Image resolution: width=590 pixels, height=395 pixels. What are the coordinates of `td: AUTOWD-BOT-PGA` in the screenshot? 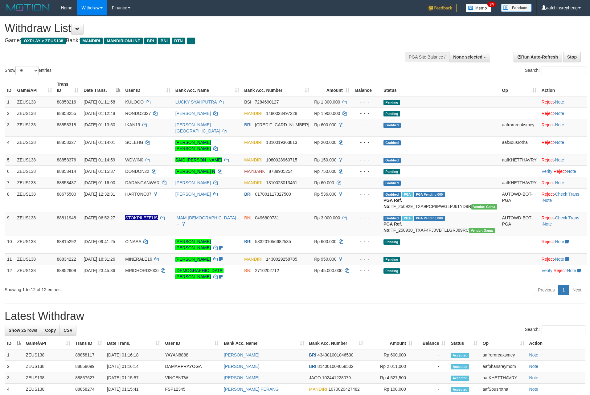 It's located at (520, 200).